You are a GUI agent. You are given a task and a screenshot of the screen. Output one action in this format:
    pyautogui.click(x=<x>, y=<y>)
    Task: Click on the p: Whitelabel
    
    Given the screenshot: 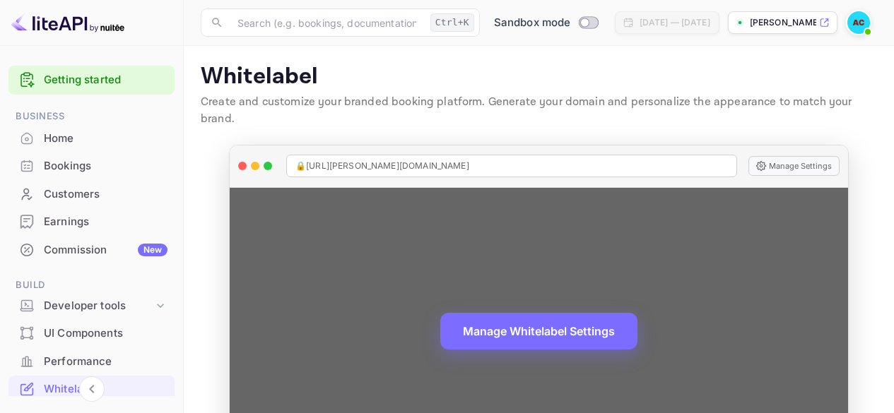 What is the action you would take?
    pyautogui.click(x=538, y=77)
    